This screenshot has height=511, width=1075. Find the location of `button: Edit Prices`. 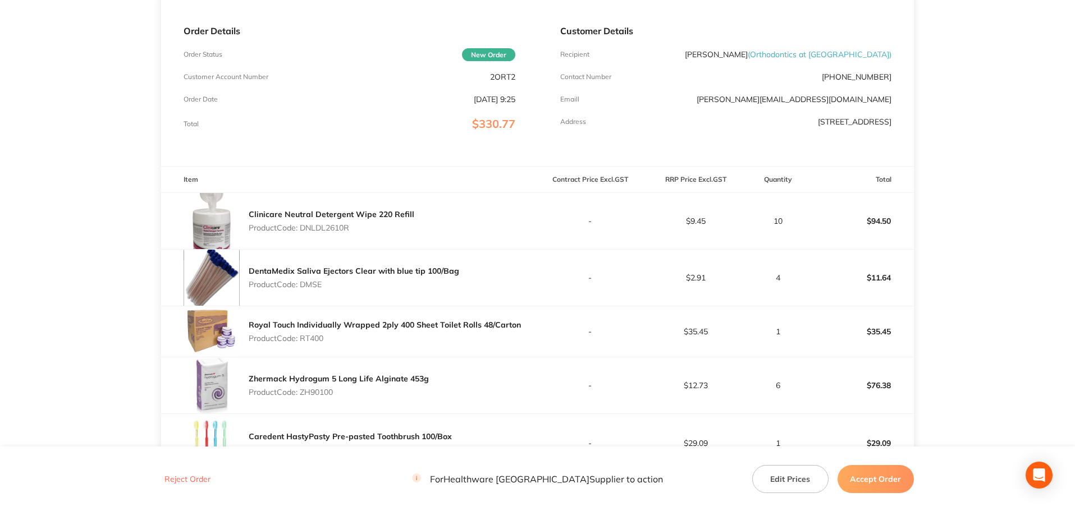

button: Edit Prices is located at coordinates (790, 479).